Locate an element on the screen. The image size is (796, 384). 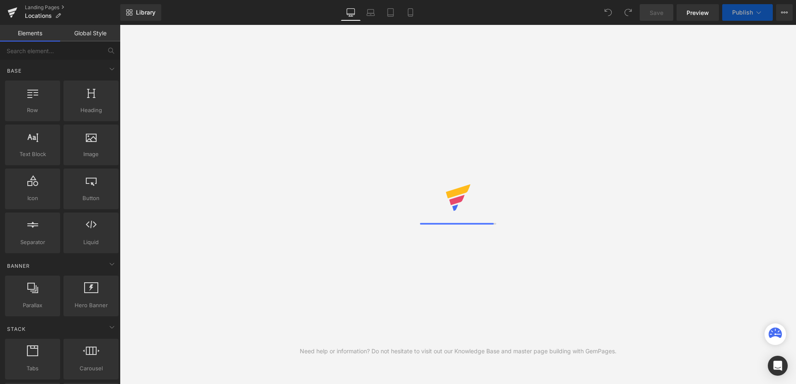
a: Global Style is located at coordinates (90, 33).